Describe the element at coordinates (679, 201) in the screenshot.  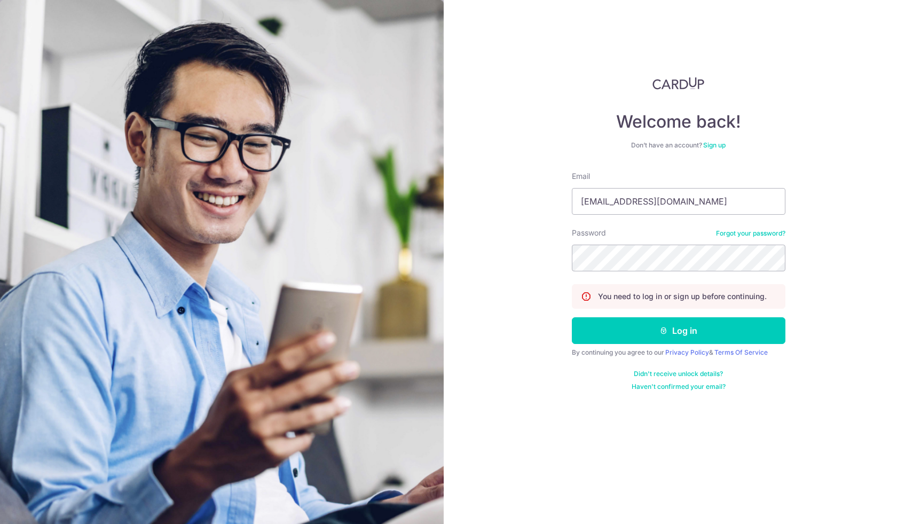
I see `input: Enter your Email` at that location.